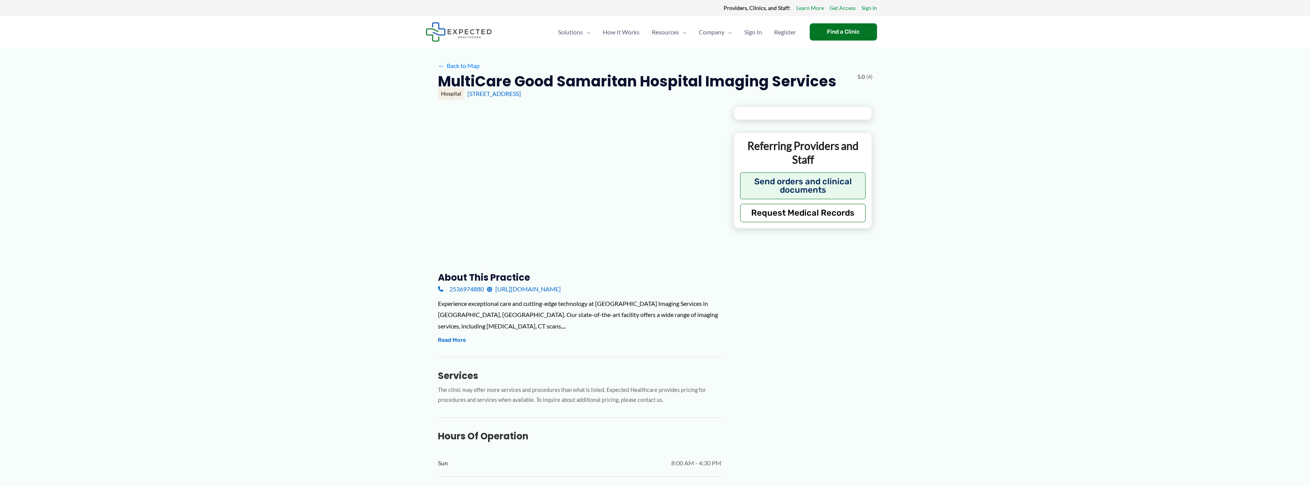 This screenshot has height=486, width=1310. What do you see at coordinates (757, 8) in the screenshot?
I see `strong: Providers, Clinics, and Staff:` at bounding box center [757, 8].